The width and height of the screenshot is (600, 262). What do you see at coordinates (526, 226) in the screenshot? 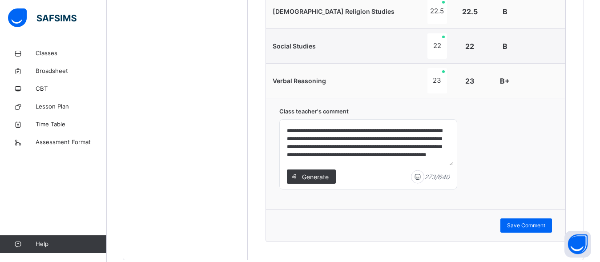
I see `span: Save Comment` at bounding box center [526, 226].